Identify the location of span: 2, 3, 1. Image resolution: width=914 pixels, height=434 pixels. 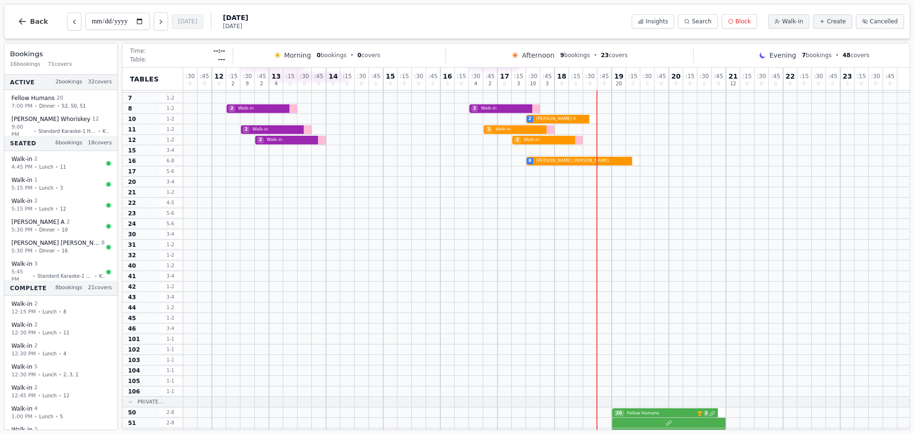
(71, 374).